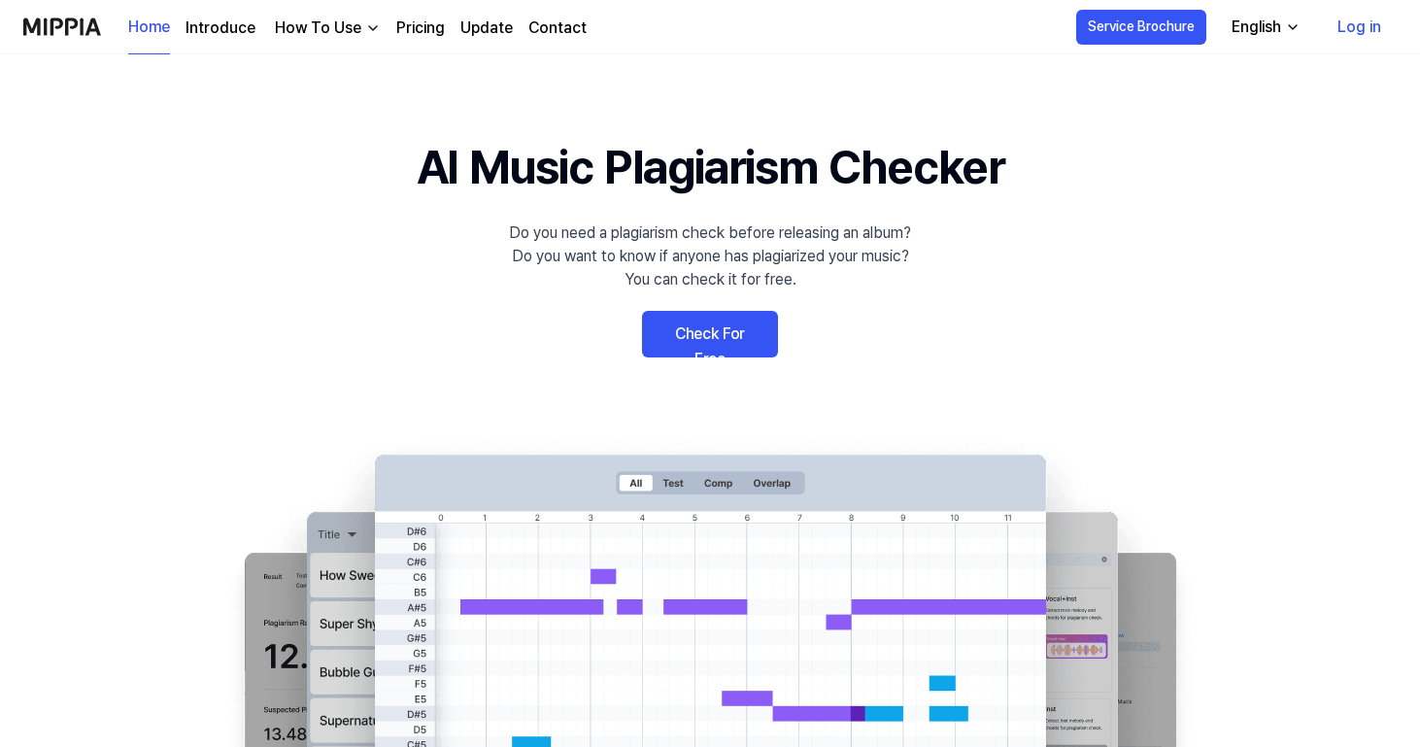 The height and width of the screenshot is (747, 1420). What do you see at coordinates (373, 28) in the screenshot?
I see `img: down` at bounding box center [373, 28].